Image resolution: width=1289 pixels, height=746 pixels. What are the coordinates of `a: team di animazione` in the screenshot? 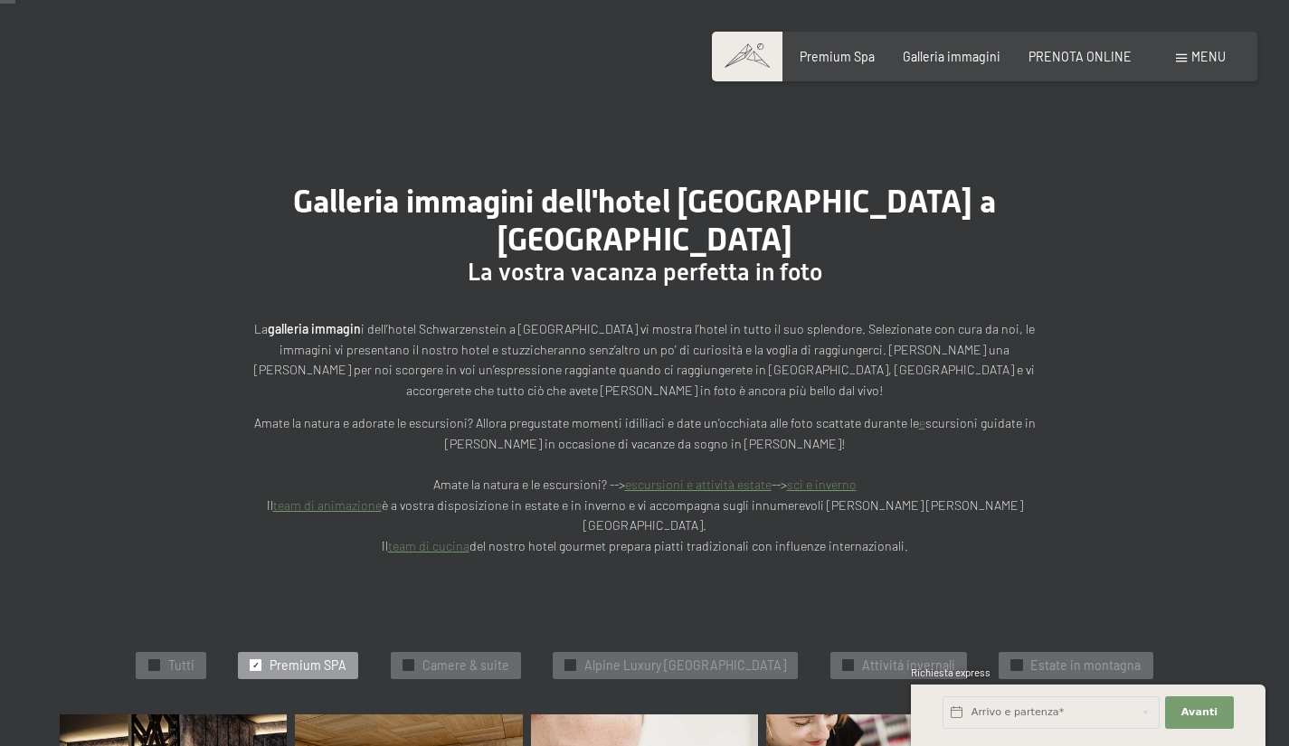 It's located at (327, 505).